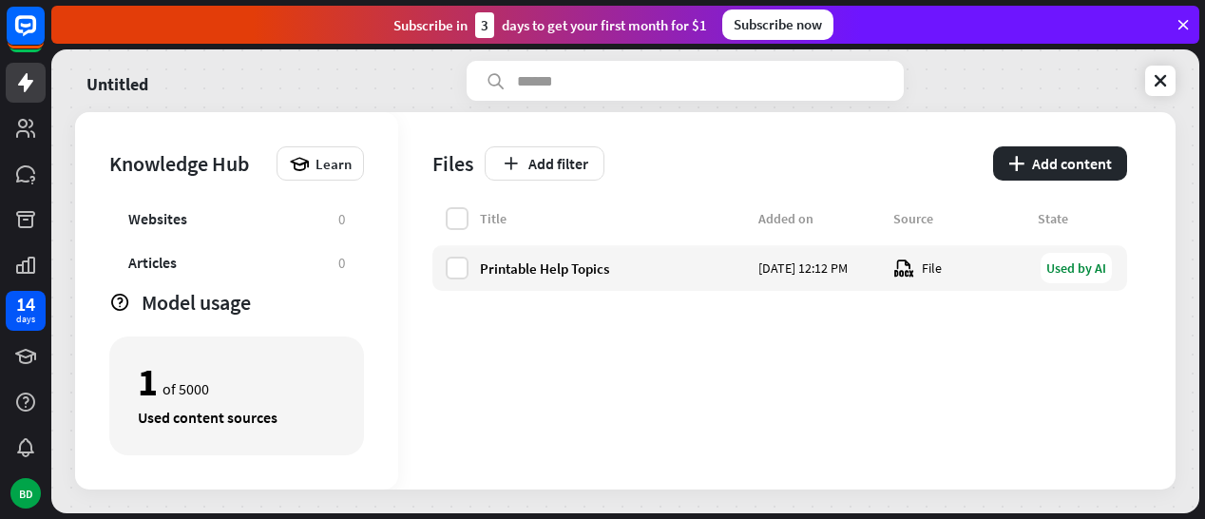  I want to click on button: Add filter, so click(545, 163).